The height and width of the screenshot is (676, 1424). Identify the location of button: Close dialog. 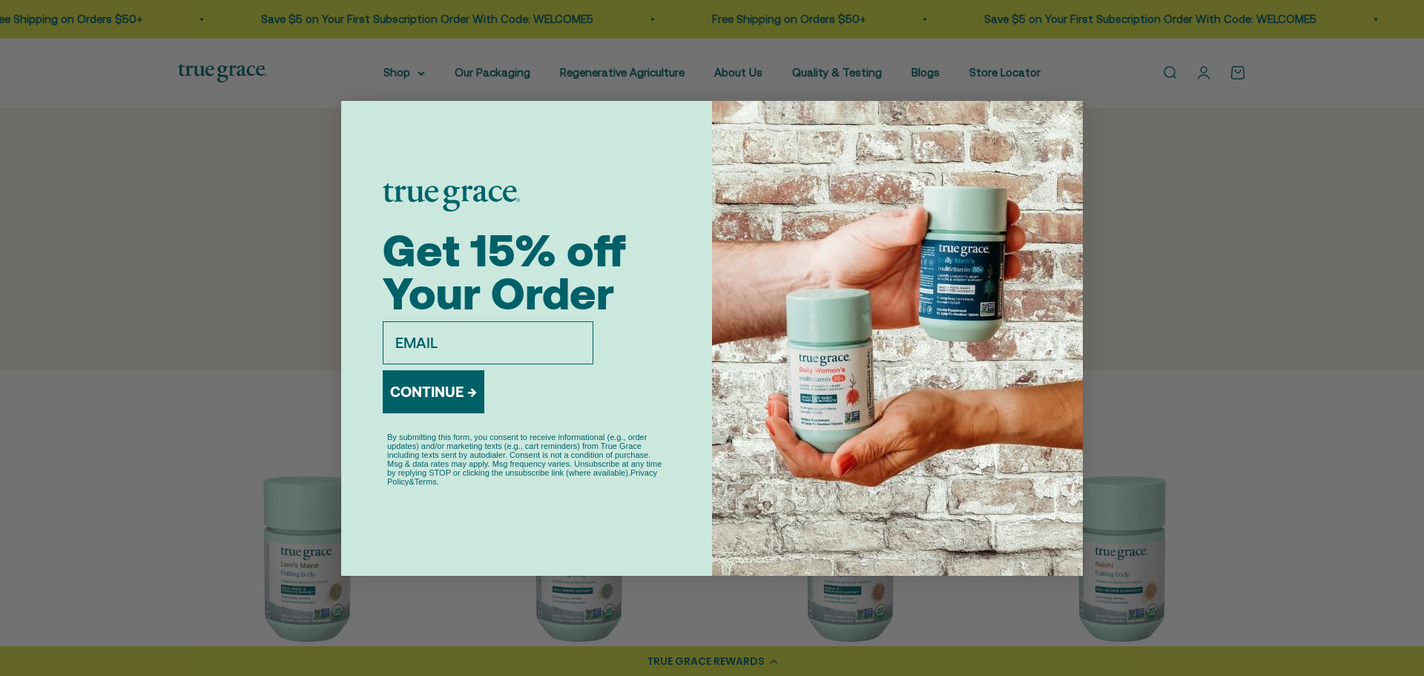
(1064, 119).